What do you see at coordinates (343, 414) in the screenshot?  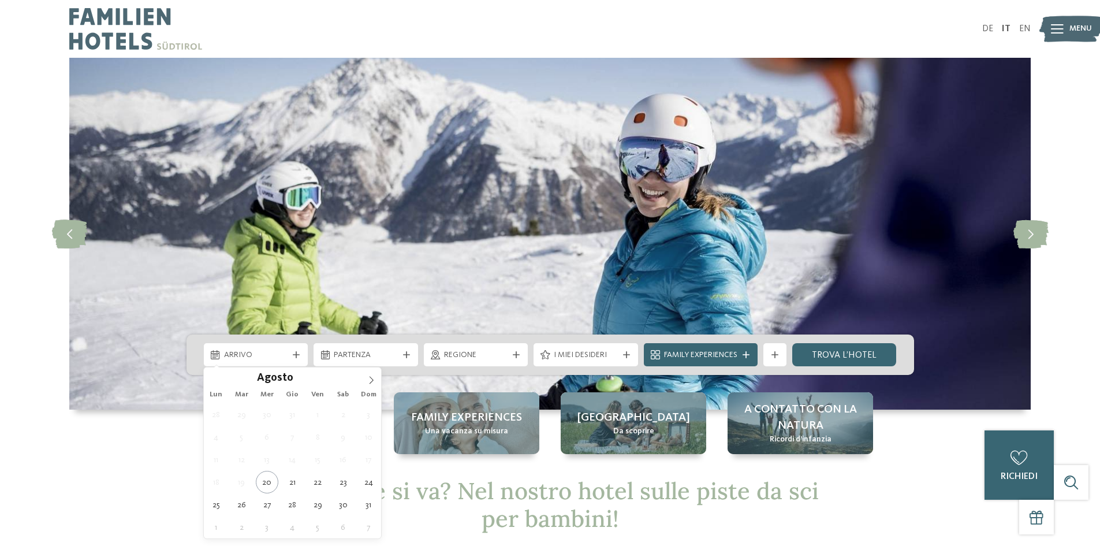 I see `span: Agosto 2, 2025` at bounding box center [343, 414].